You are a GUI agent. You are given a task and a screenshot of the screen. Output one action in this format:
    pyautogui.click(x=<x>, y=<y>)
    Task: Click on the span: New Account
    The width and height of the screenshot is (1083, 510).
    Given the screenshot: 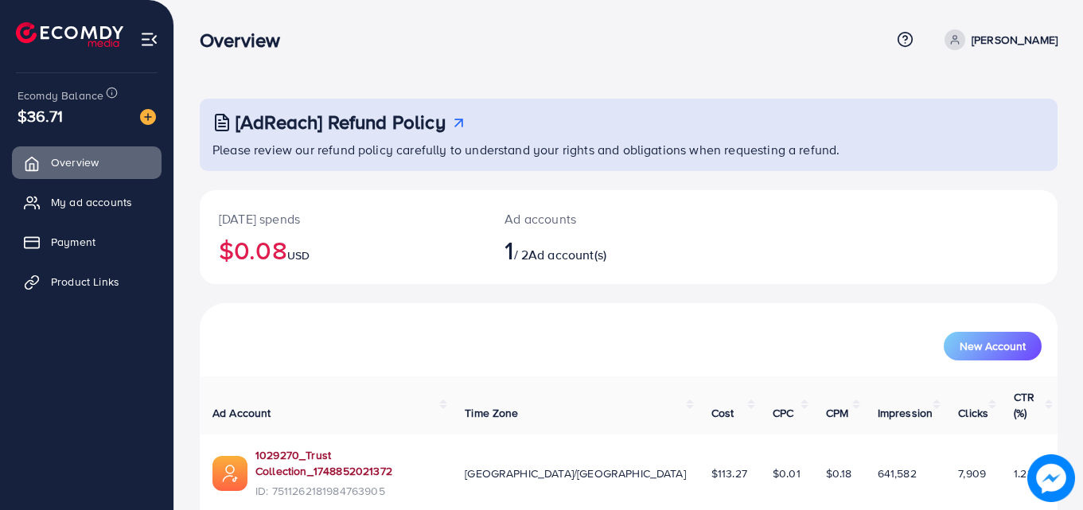 What is the action you would take?
    pyautogui.click(x=992, y=346)
    